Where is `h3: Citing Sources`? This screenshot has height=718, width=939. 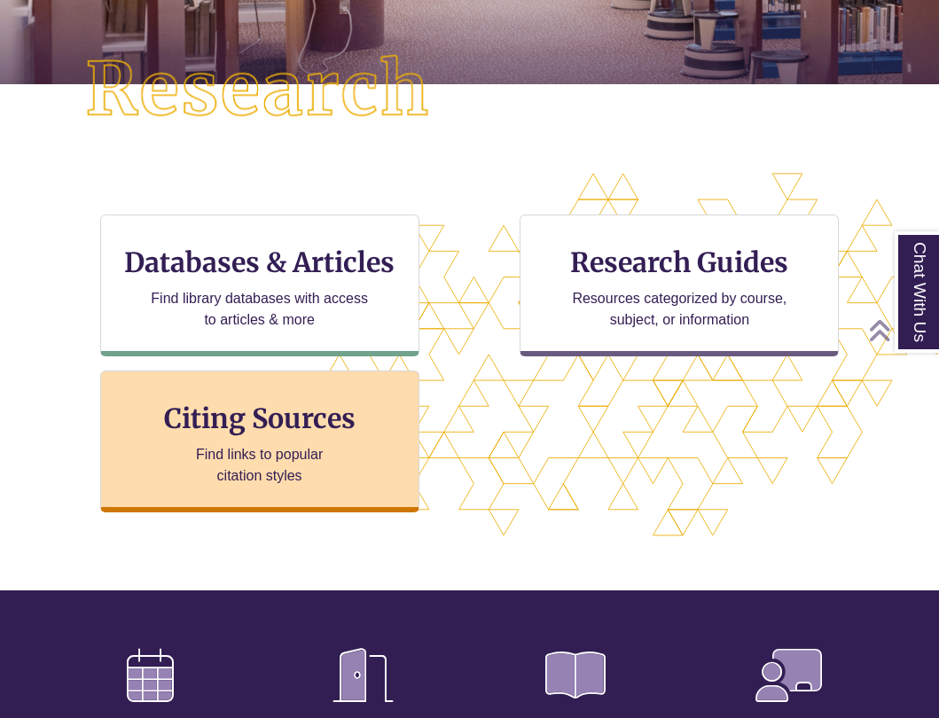 h3: Citing Sources is located at coordinates (260, 419).